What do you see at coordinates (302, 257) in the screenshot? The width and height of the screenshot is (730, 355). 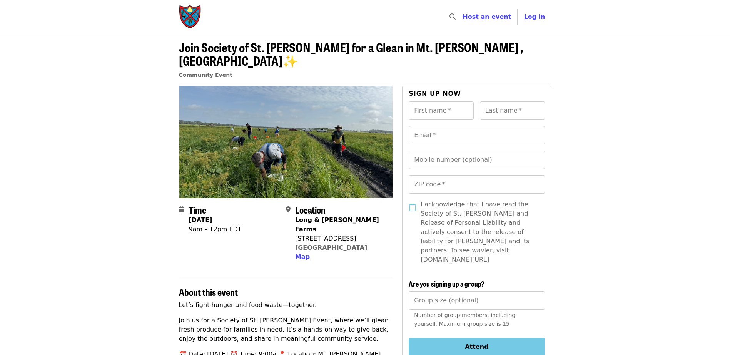 I see `span: Map` at bounding box center [302, 257].